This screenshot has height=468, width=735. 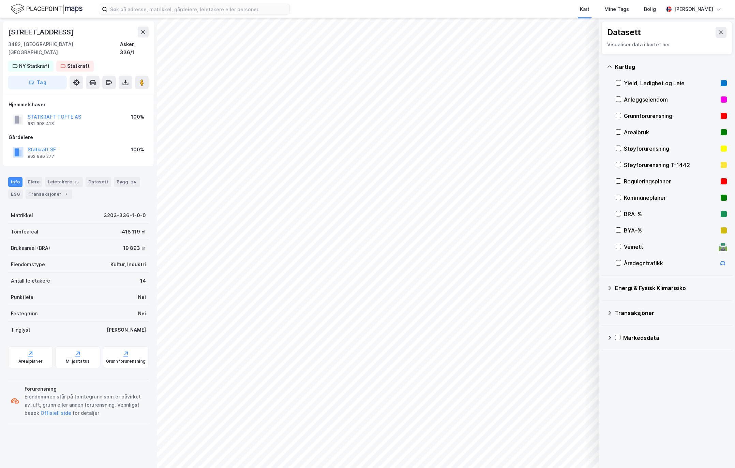 What do you see at coordinates (47, 9) in the screenshot?
I see `img: logo.f888ab2527a4732fd821a326f86c7f29.svg` at bounding box center [47, 9].